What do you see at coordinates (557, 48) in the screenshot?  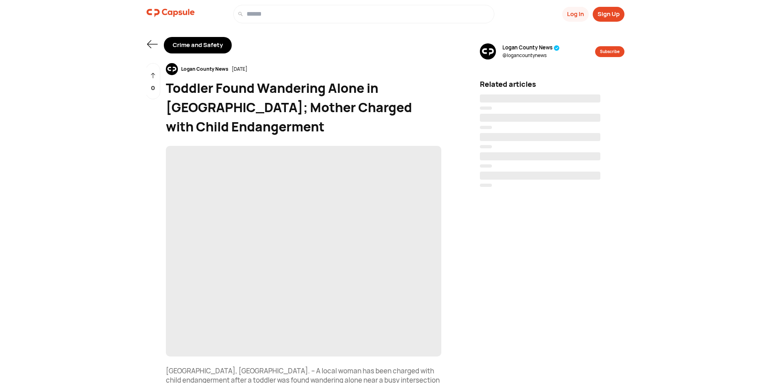 I see `img: tick` at bounding box center [557, 48].